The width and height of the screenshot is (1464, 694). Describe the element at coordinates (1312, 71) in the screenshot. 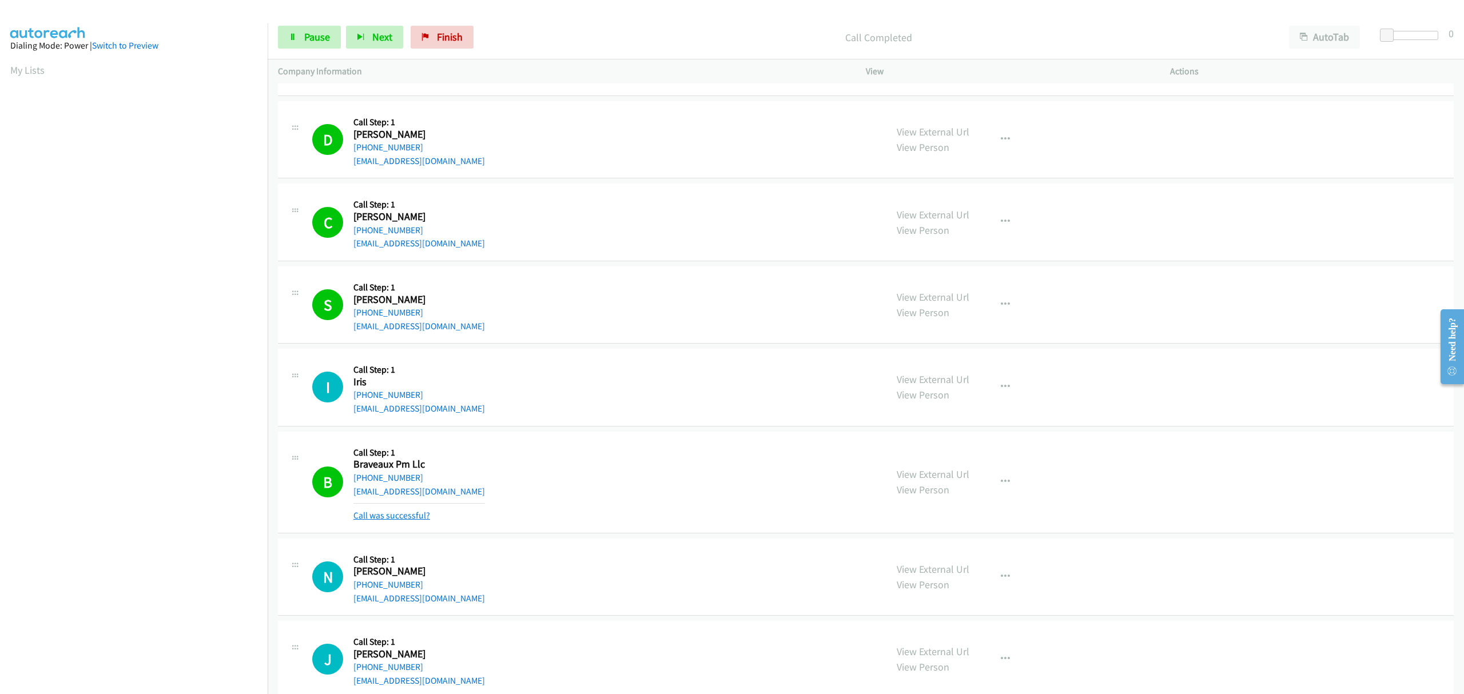

I see `p: Actions` at that location.